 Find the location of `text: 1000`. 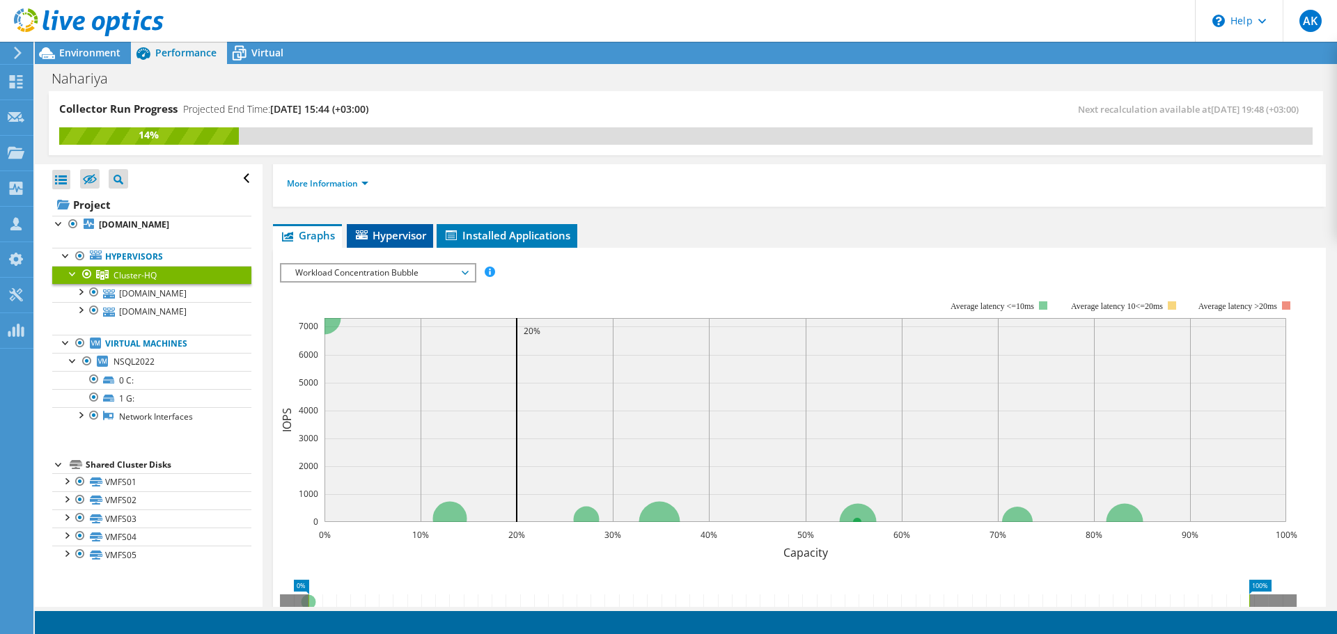

text: 1000 is located at coordinates (308, 494).